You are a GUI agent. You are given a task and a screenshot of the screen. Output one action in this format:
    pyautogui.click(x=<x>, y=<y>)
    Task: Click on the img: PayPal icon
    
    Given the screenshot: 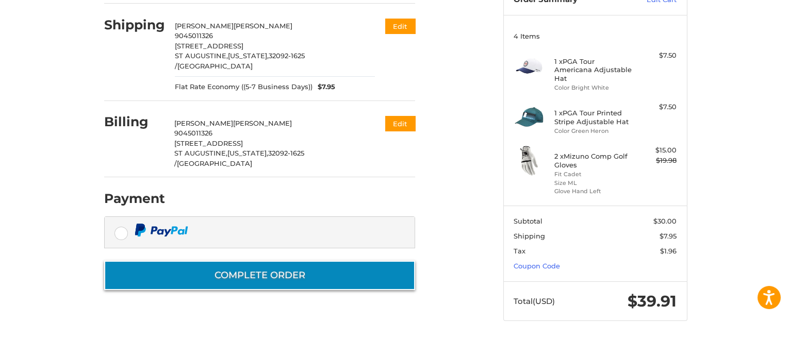 What is the action you would take?
    pyautogui.click(x=161, y=230)
    